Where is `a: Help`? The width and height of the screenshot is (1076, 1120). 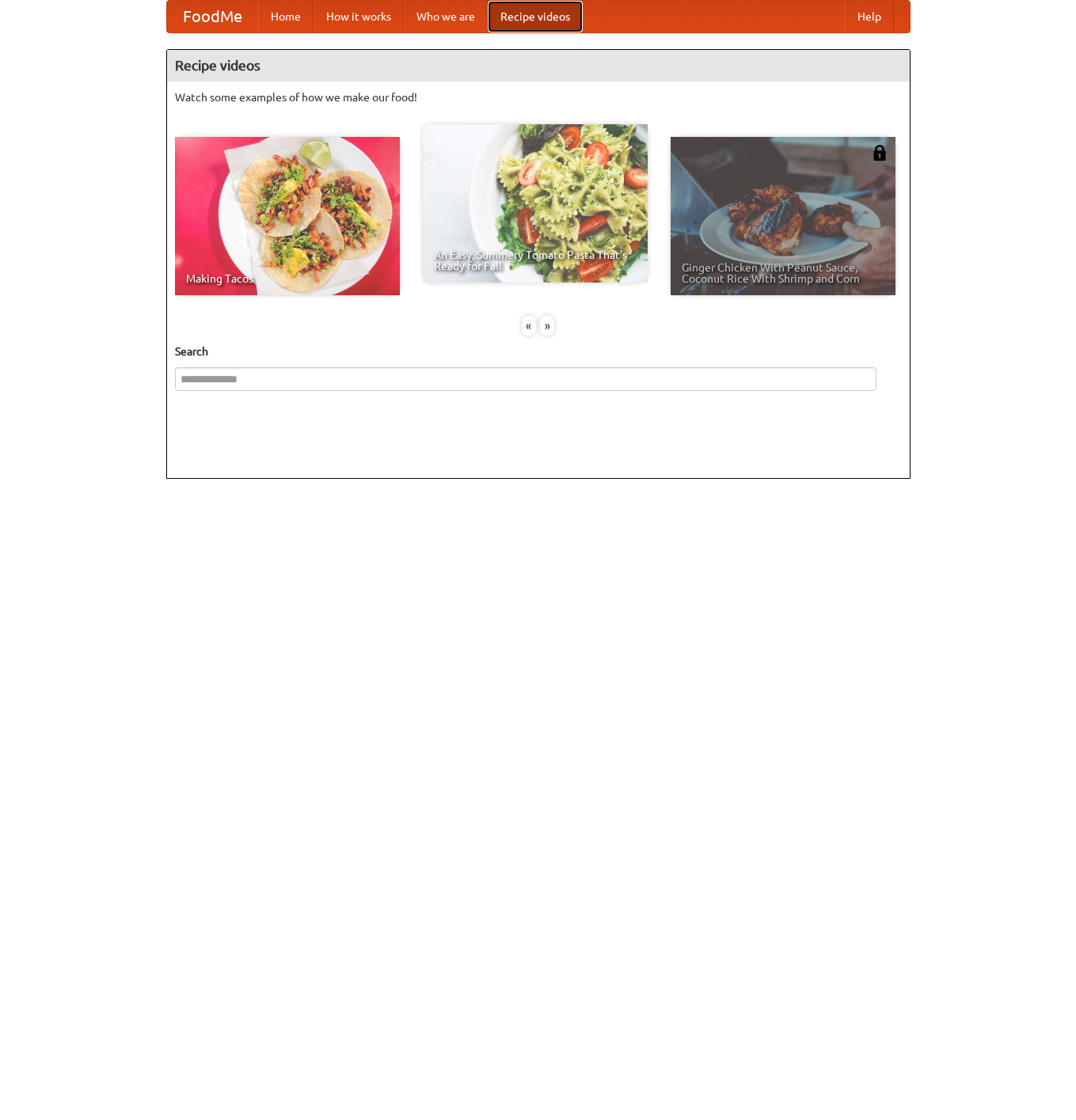
a: Help is located at coordinates (869, 16).